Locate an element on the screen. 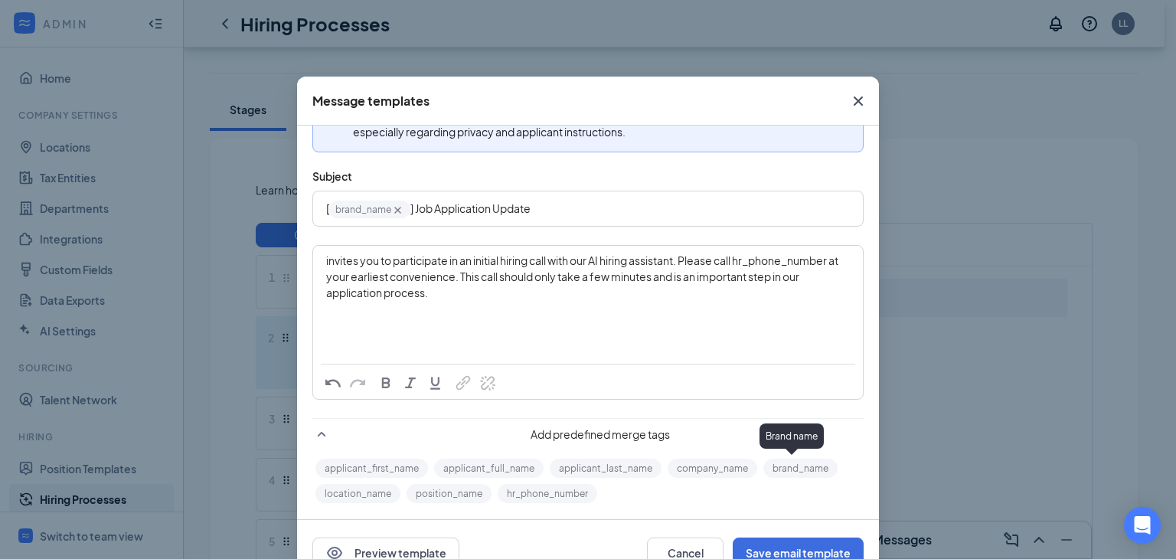 This screenshot has width=1176, height=559. div: Message templates is located at coordinates (371, 101).